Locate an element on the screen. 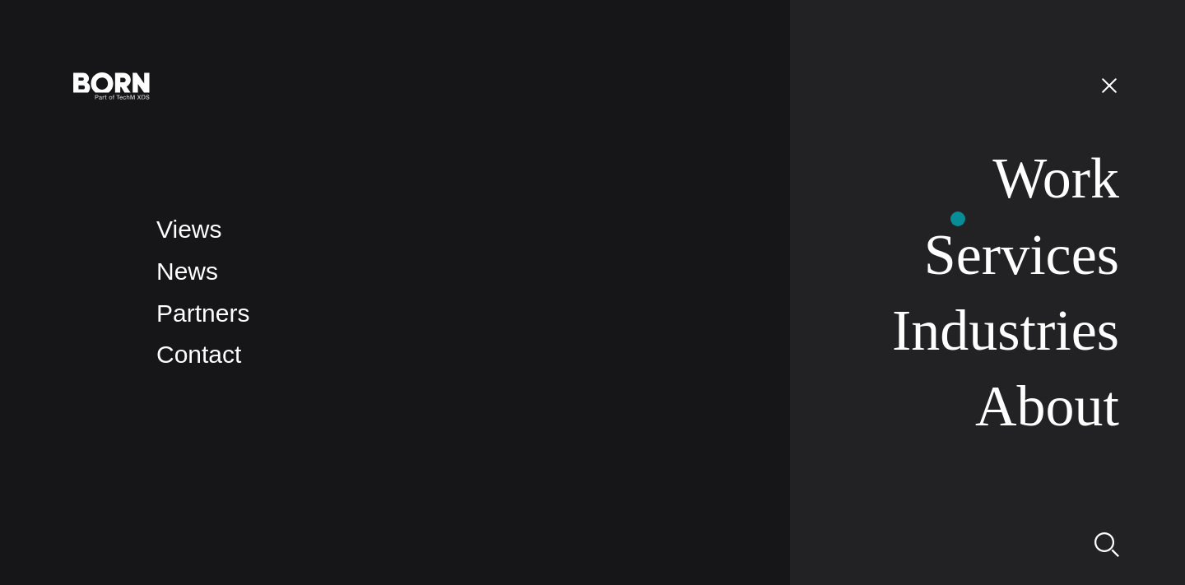 This screenshot has height=585, width=1185. a: Work is located at coordinates (1056, 178).